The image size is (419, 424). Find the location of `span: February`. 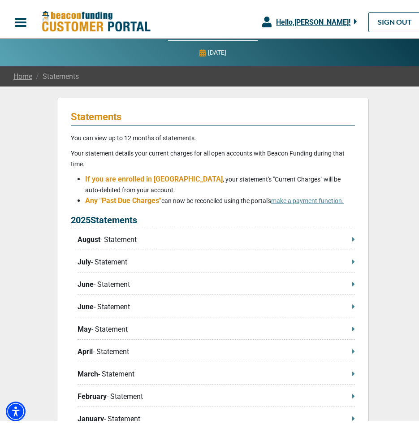

span: February is located at coordinates (92, 393).